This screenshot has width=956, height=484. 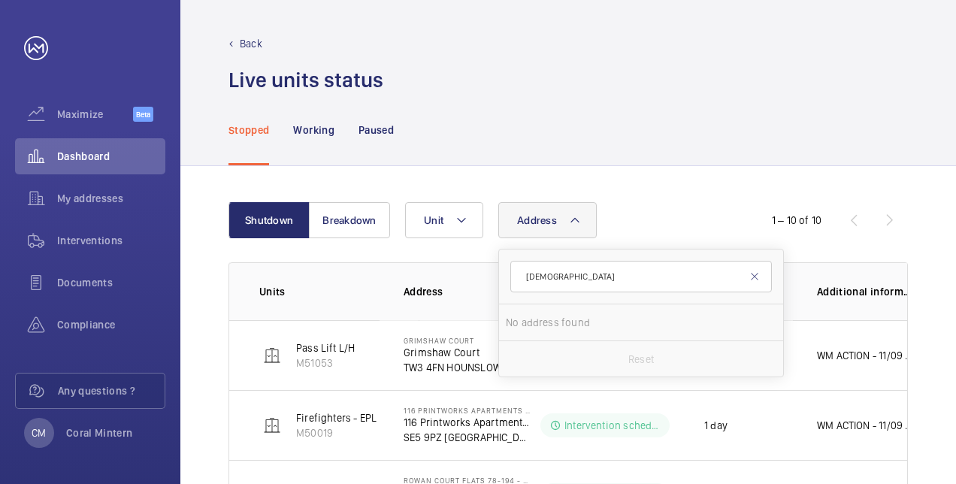 What do you see at coordinates (111, 198) in the screenshot?
I see `span: My addresses` at bounding box center [111, 198].